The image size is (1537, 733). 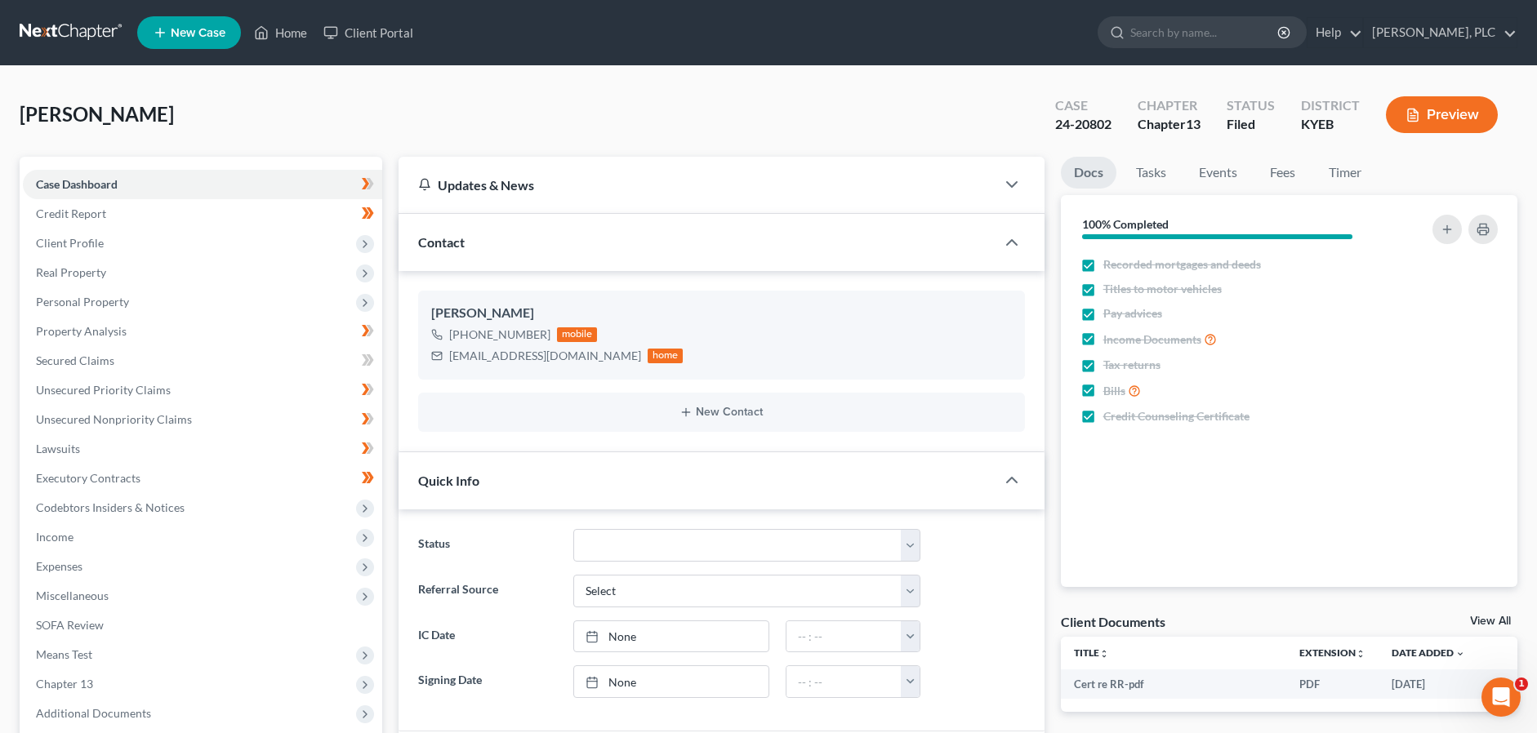 I want to click on span: Recorded mortgages and deeds, so click(x=1181, y=265).